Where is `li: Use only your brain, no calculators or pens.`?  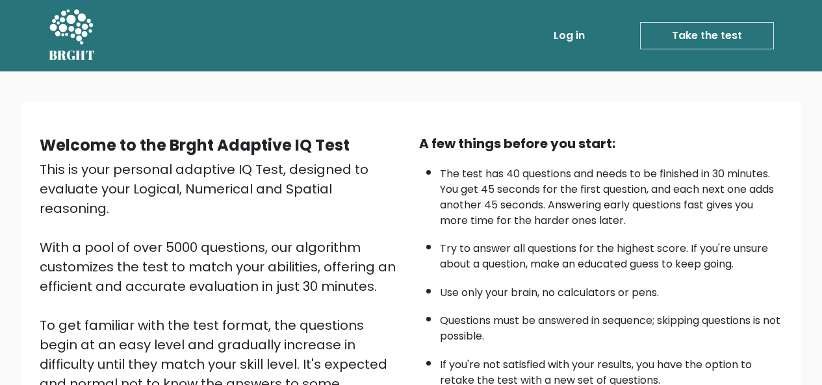
li: Use only your brain, no calculators or pens. is located at coordinates (612, 290).